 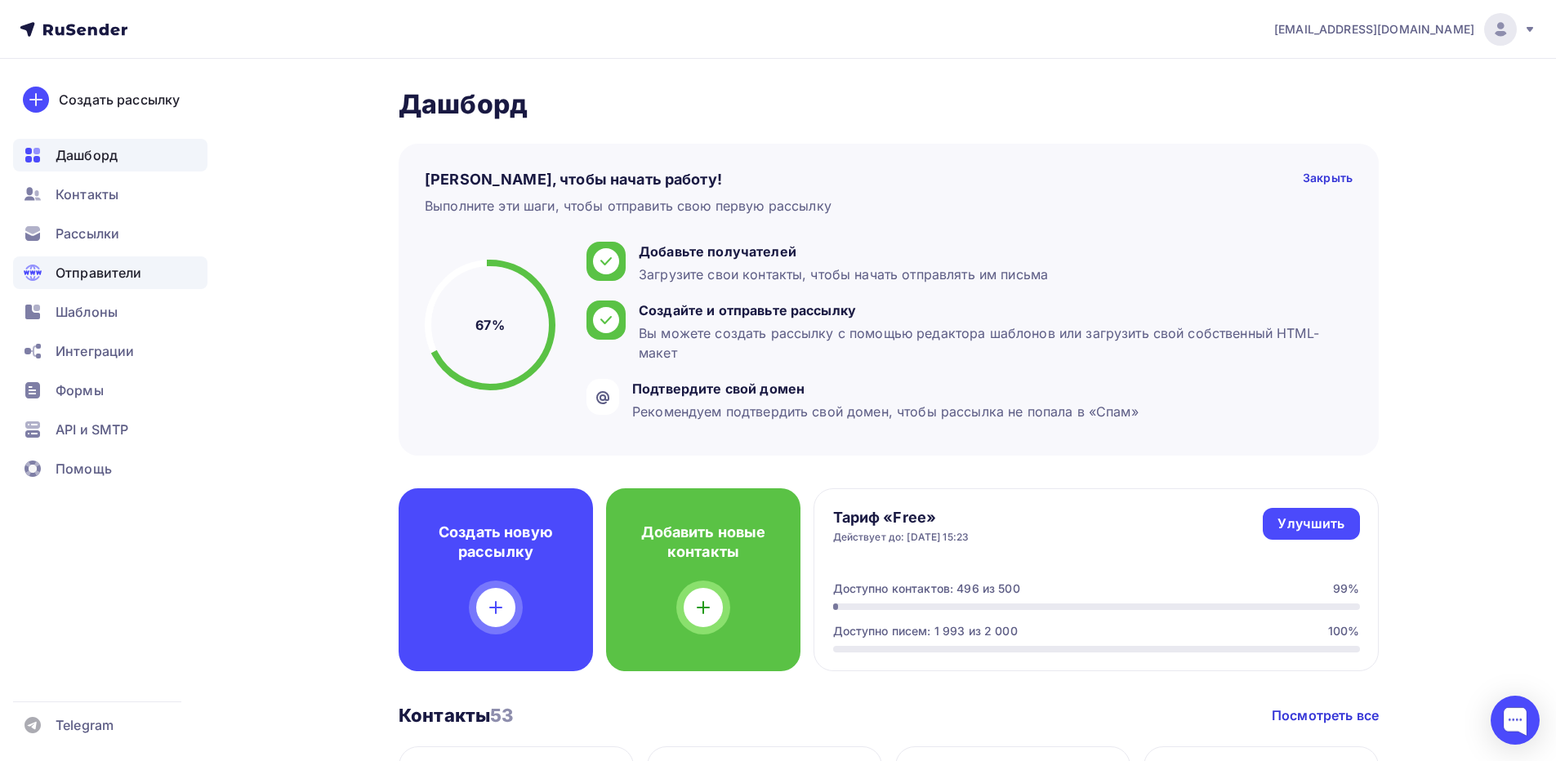 What do you see at coordinates (87, 194) in the screenshot?
I see `span: Контакты` at bounding box center [87, 194].